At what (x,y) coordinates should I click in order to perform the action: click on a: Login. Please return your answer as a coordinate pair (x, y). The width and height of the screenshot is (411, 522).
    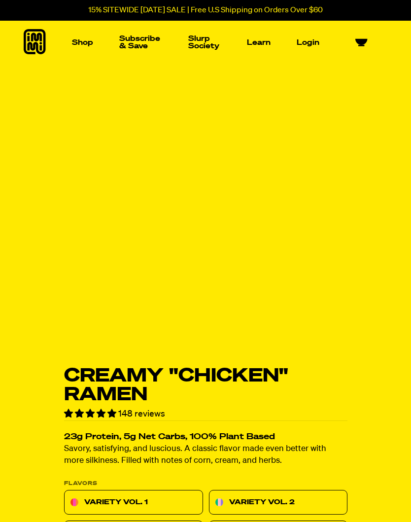
    Looking at the image, I should click on (308, 42).